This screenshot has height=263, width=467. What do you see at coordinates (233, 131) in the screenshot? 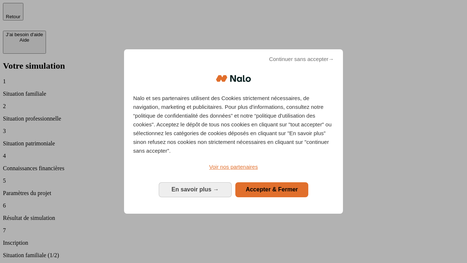
I see `div: Bienvenue chez Nalo Gestion du consentement` at bounding box center [233, 131].